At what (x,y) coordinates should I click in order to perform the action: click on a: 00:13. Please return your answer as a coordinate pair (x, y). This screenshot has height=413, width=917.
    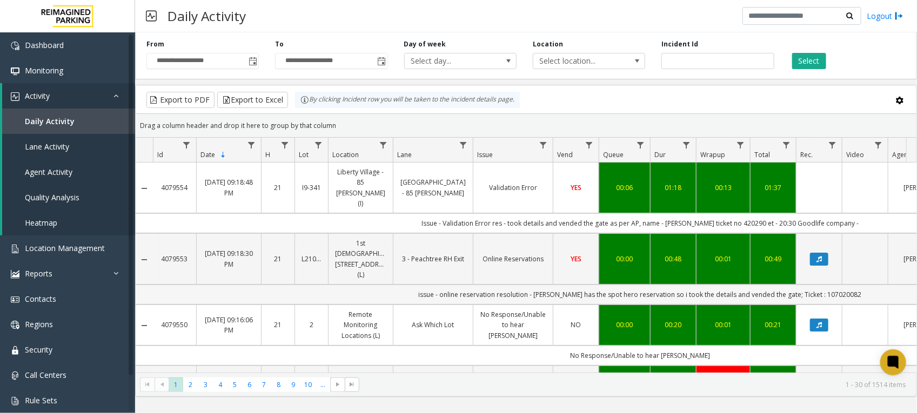
    Looking at the image, I should click on (723, 188).